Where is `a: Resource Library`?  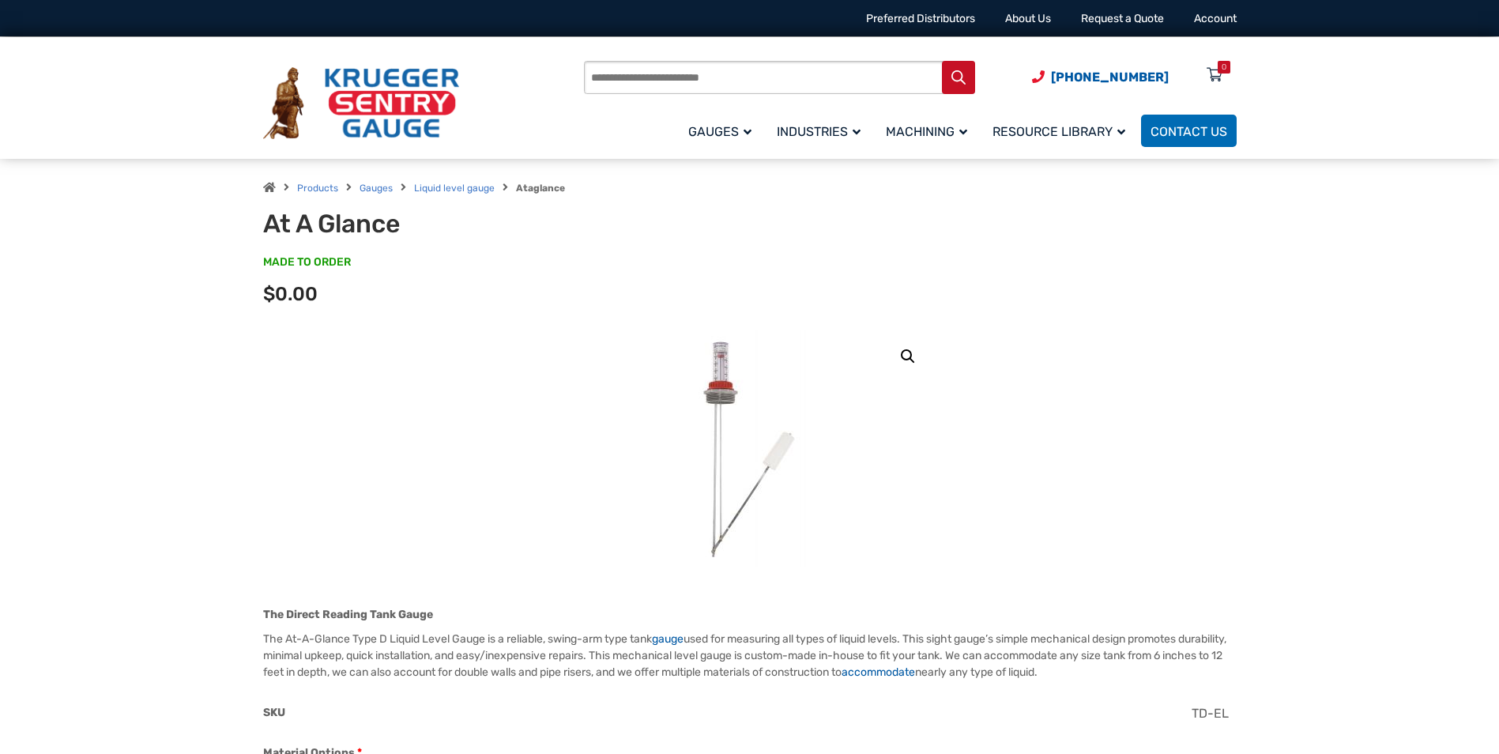 a: Resource Library is located at coordinates (1062, 130).